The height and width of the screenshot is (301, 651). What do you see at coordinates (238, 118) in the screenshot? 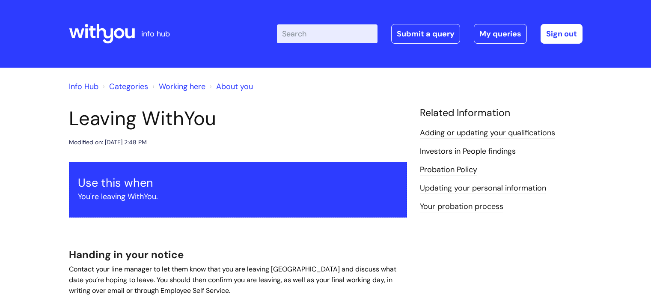
I see `h1: Leaving WithYou` at bounding box center [238, 118].